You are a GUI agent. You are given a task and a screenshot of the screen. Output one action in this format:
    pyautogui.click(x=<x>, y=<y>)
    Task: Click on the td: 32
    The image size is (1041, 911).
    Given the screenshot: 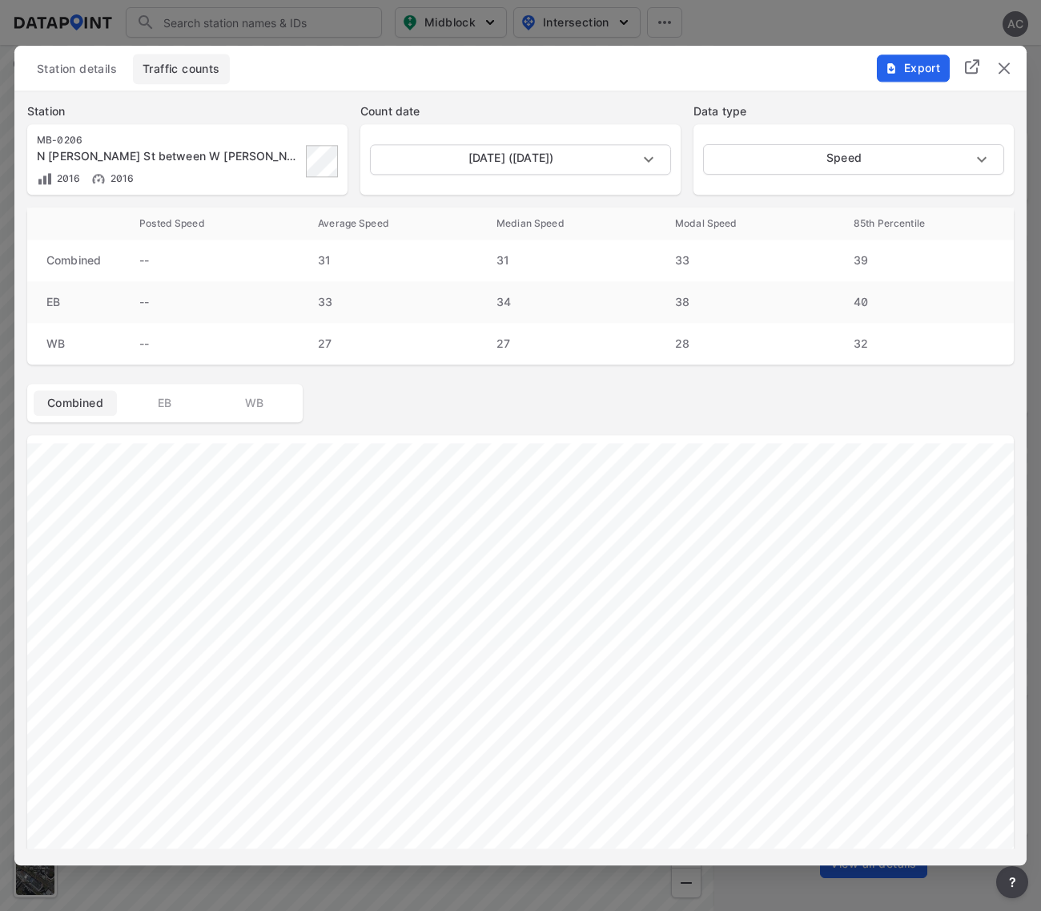 What is the action you would take?
    pyautogui.click(x=924, y=344)
    